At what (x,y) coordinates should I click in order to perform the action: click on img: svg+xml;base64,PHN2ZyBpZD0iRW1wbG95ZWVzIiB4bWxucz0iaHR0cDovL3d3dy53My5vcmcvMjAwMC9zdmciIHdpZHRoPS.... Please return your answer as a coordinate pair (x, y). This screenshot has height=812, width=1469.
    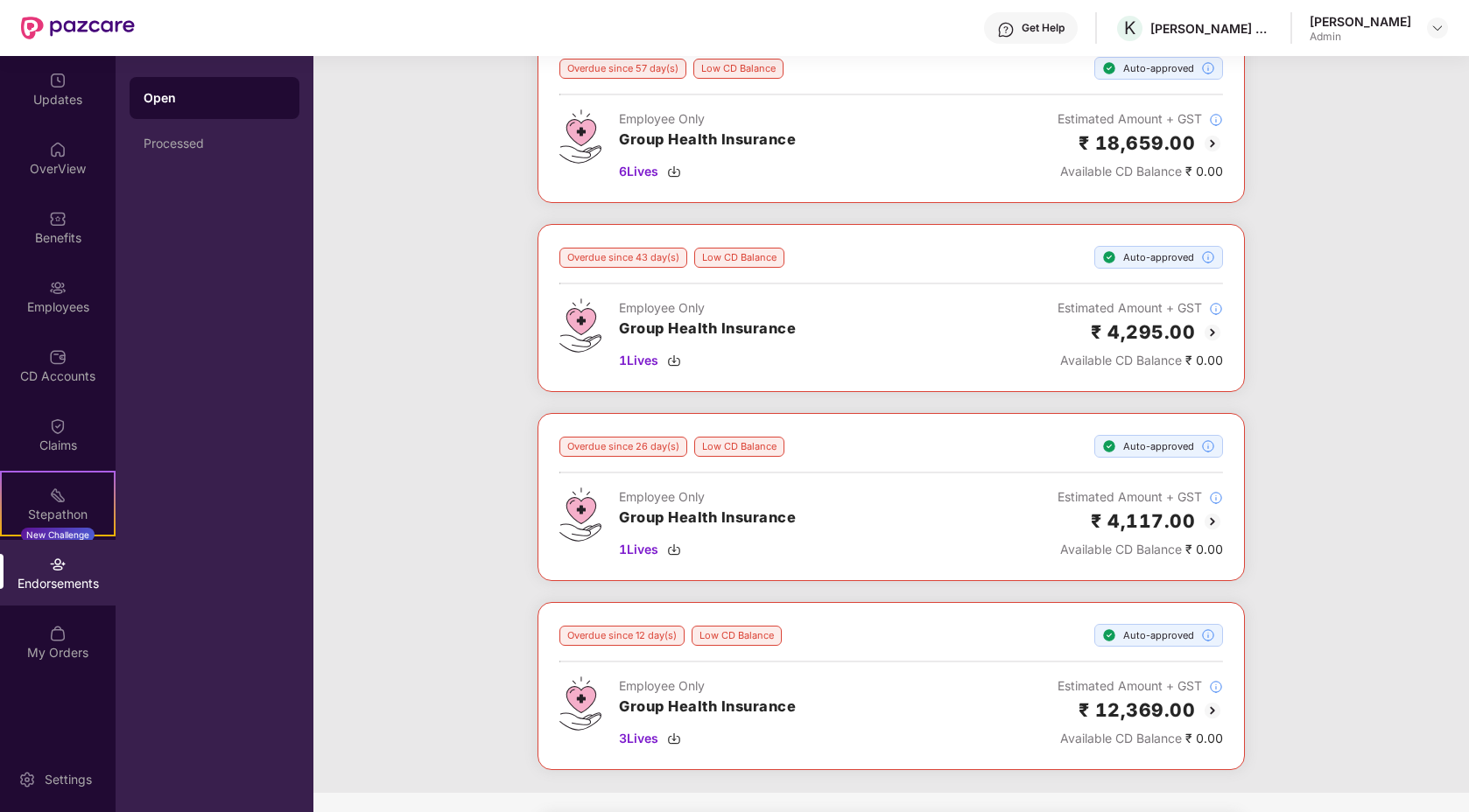
    Looking at the image, I should click on (58, 288).